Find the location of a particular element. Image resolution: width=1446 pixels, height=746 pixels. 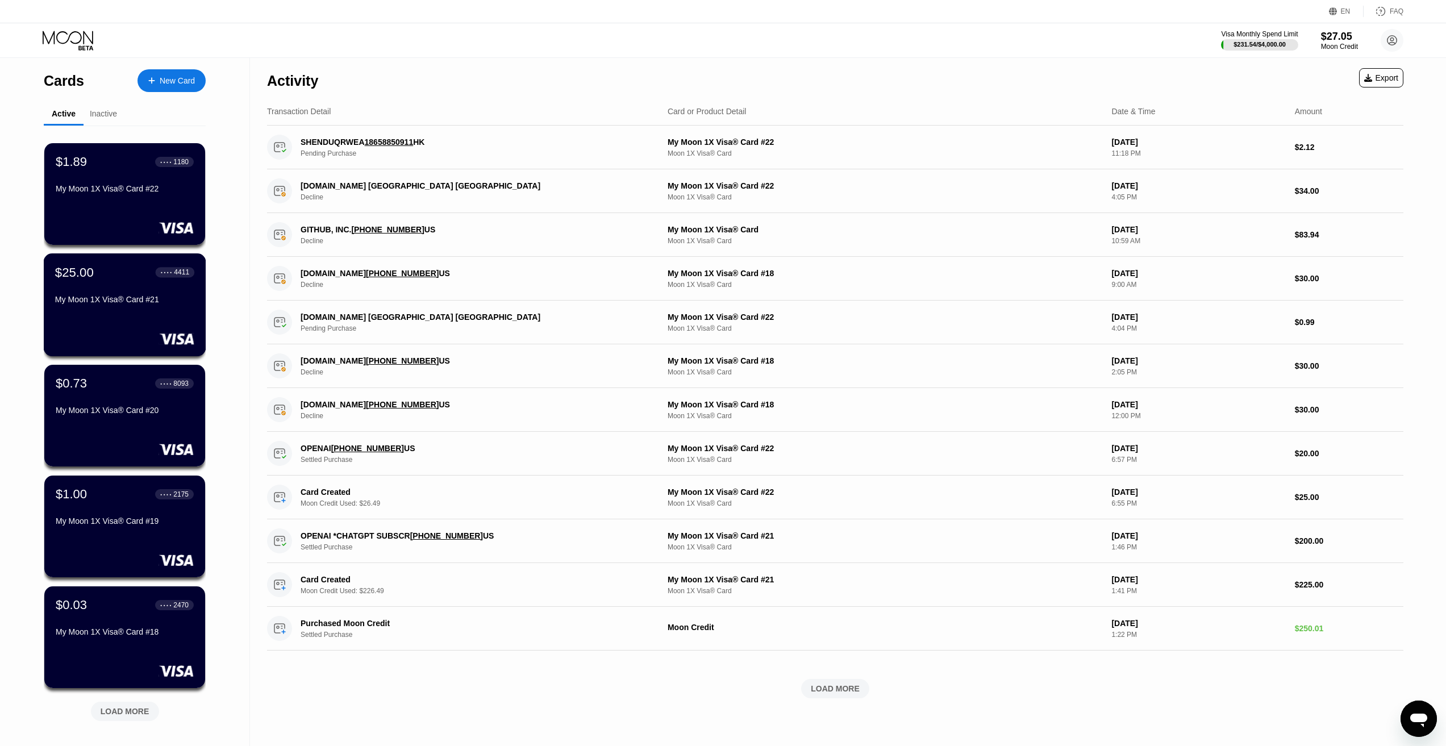

div: Moon Credit Used: $226.49 is located at coordinates (477, 591).